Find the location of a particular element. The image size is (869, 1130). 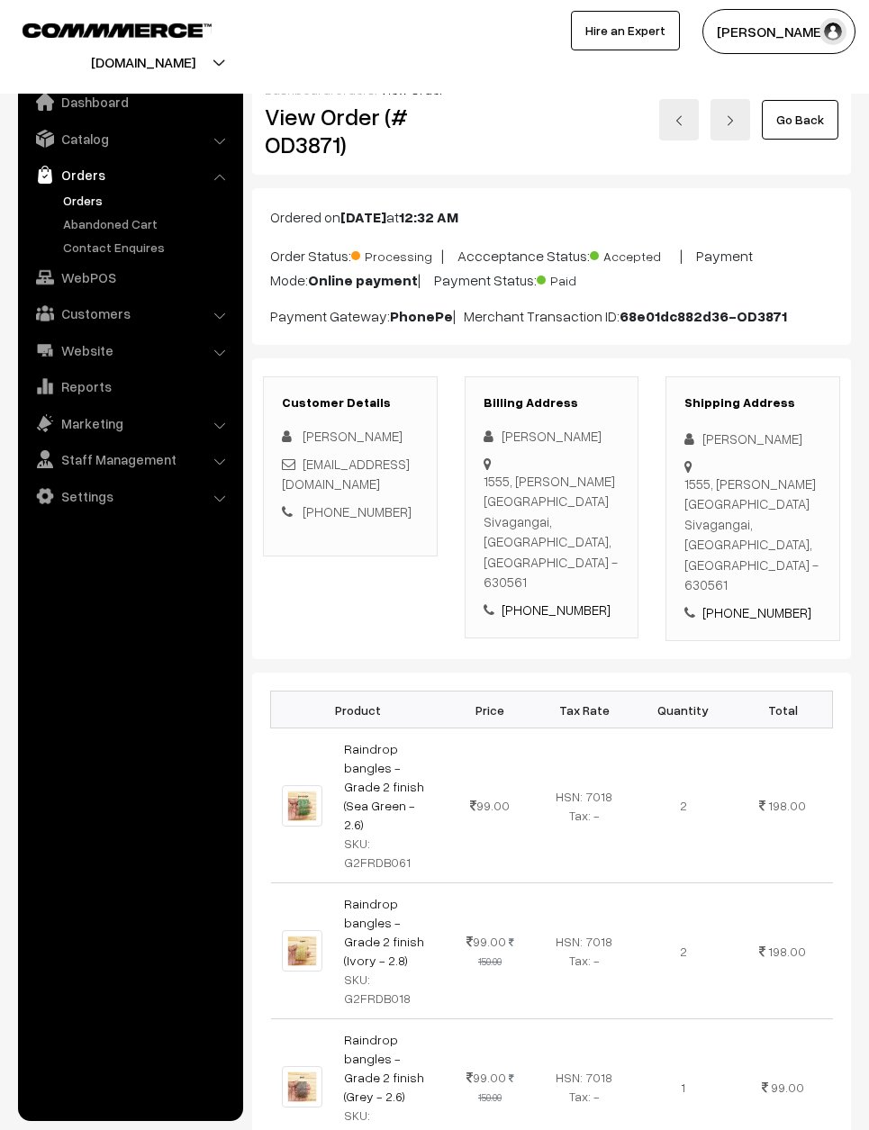

span: Paid is located at coordinates (582, 278).